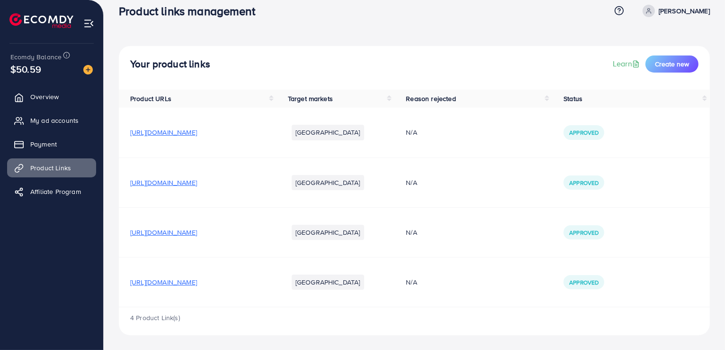 This screenshot has height=350, width=725. What do you see at coordinates (26, 69) in the screenshot?
I see `span: $50.59` at bounding box center [26, 69].